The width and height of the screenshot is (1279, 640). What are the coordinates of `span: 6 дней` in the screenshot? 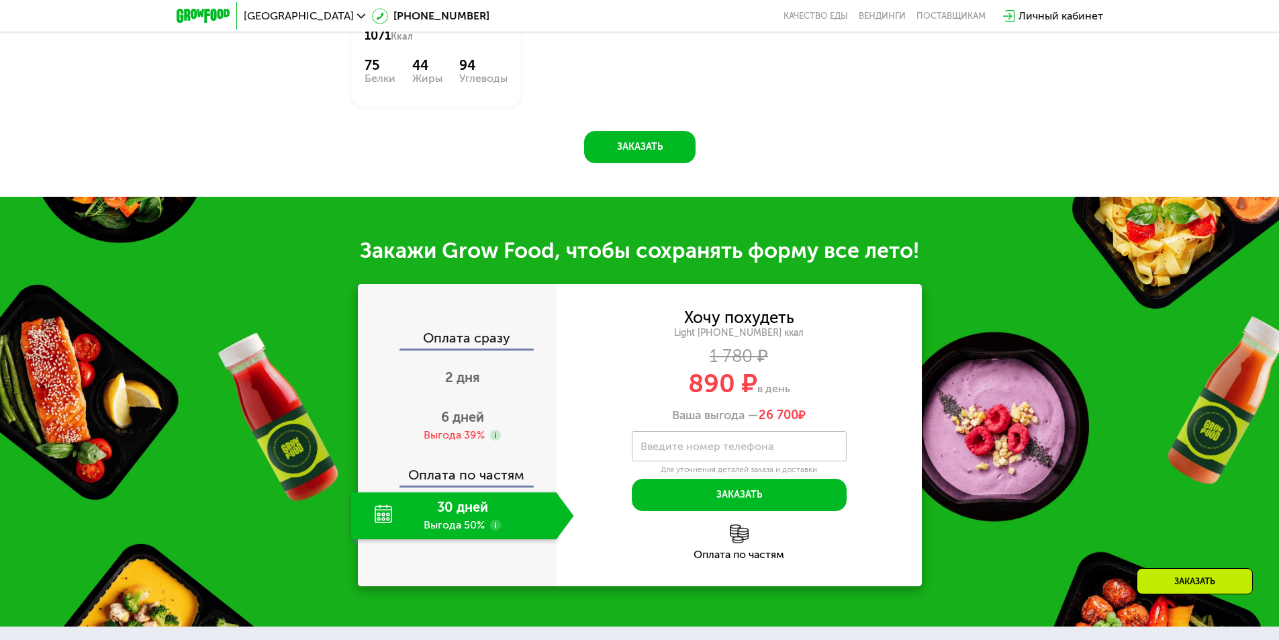 It's located at (463, 417).